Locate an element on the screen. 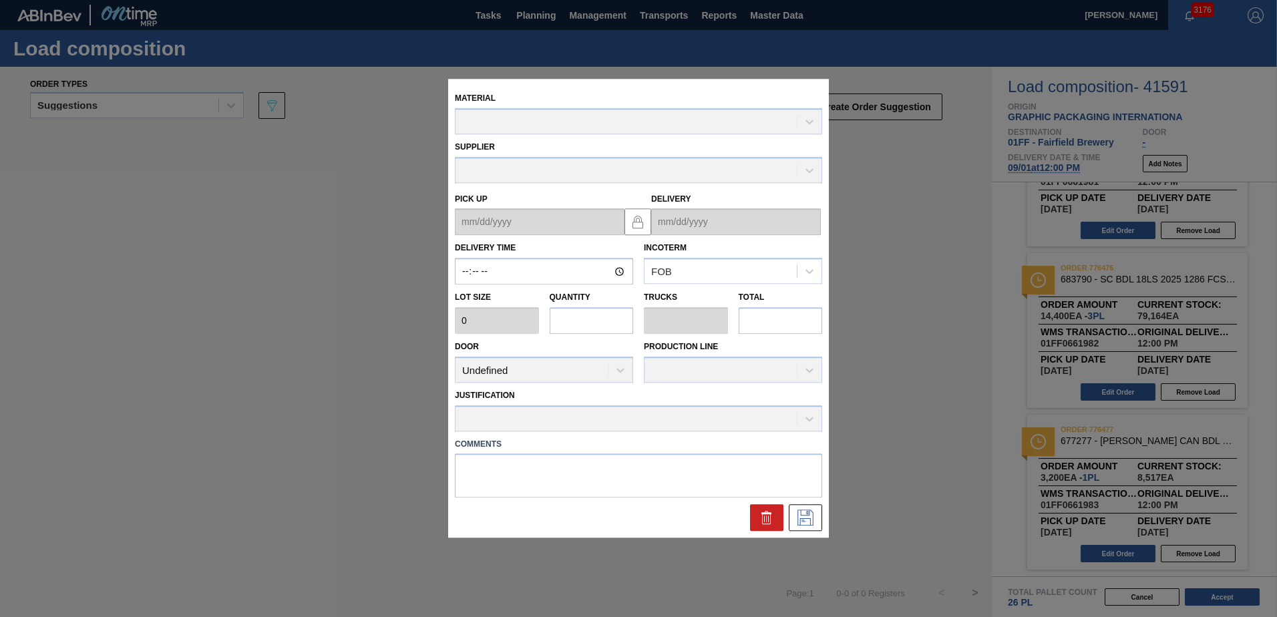  label: Door is located at coordinates (467, 347).